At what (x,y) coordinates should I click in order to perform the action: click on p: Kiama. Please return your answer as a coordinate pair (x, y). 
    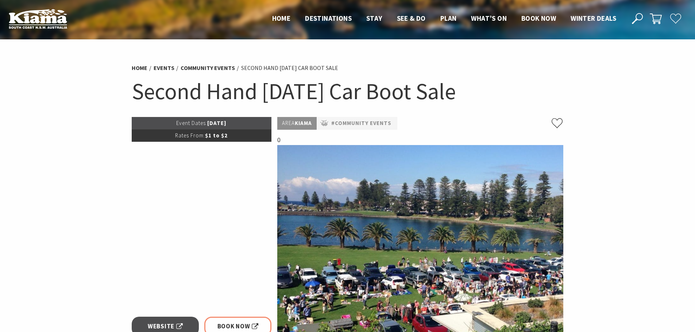
    Looking at the image, I should click on (297, 123).